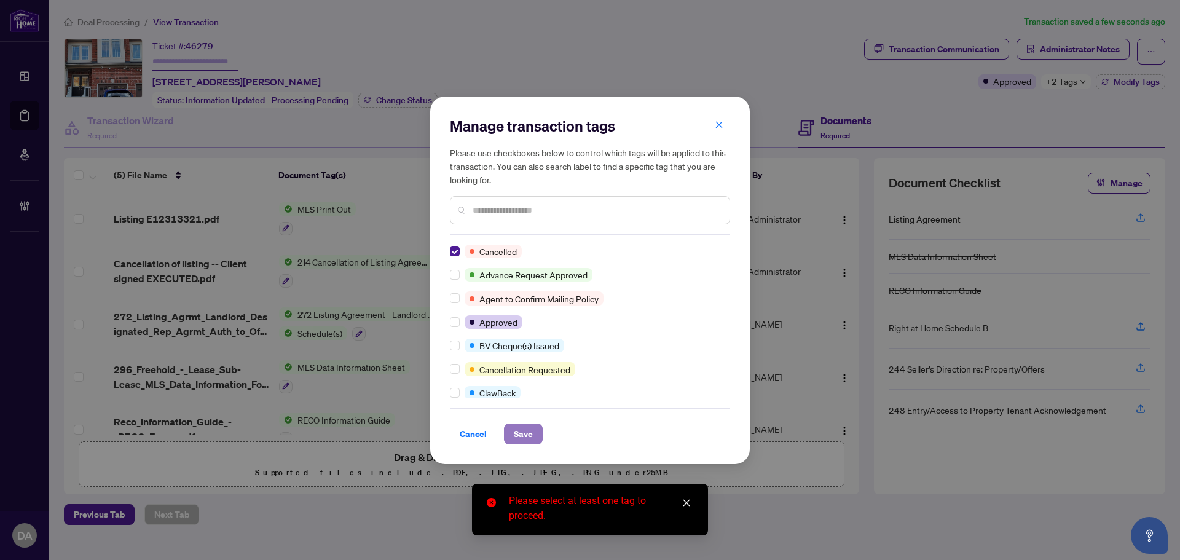 This screenshot has width=1180, height=560. Describe the element at coordinates (498, 322) in the screenshot. I see `span: Approved` at that location.